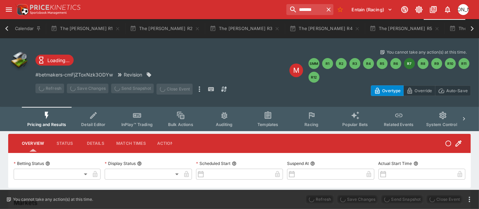 Image resolution: width=479 pixels, height=209 pixels. What do you see at coordinates (305, 10) in the screenshot?
I see `input: search` at bounding box center [305, 10].